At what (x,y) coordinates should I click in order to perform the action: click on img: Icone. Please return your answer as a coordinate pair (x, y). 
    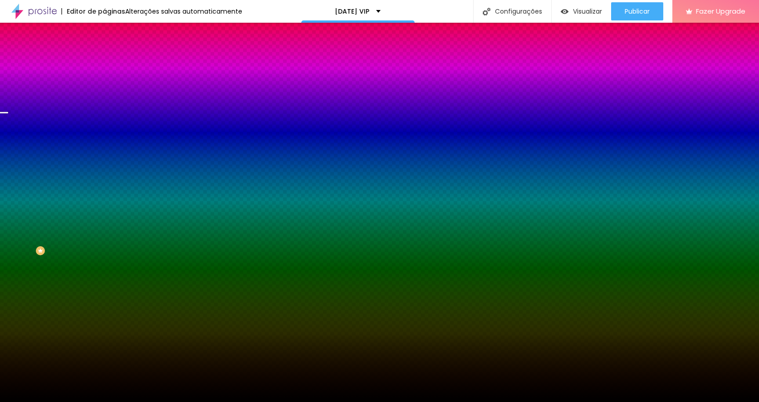
    Looking at the image, I should click on (487, 11).